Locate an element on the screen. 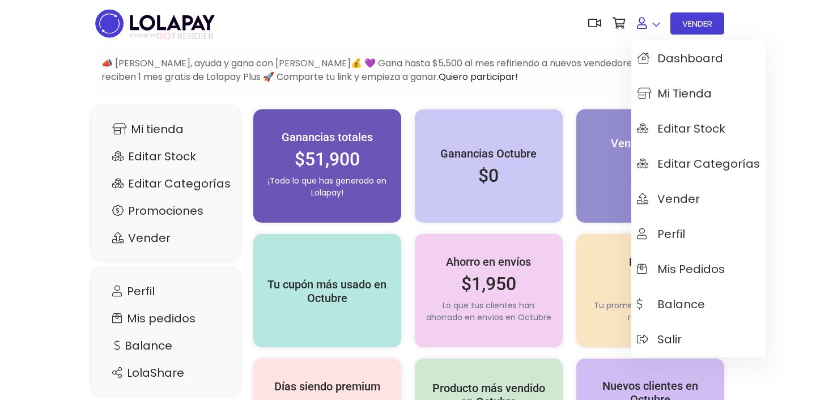 This screenshot has height=400, width=816. h5: Tu cupón más usado en Octubre is located at coordinates (327, 291).